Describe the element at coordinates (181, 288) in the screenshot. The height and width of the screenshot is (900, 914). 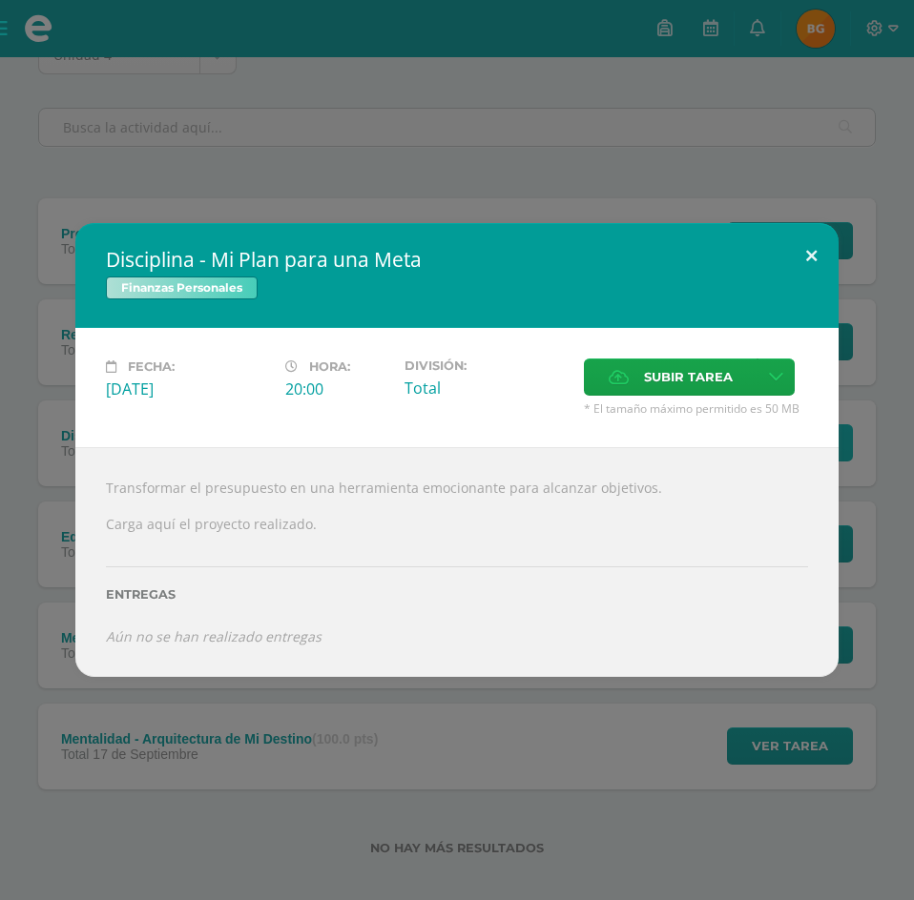
I see `span: Finanzas Personales` at that location.